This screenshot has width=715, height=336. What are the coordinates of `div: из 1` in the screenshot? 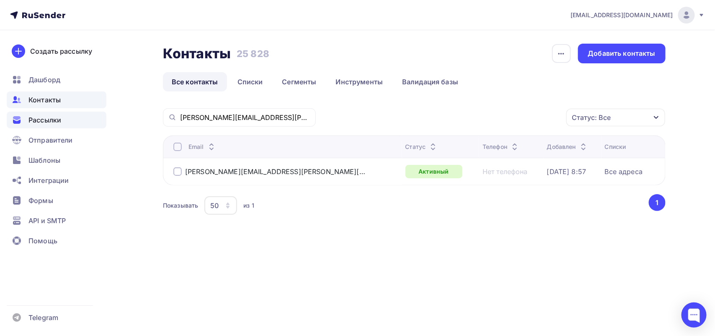 It's located at (249, 205).